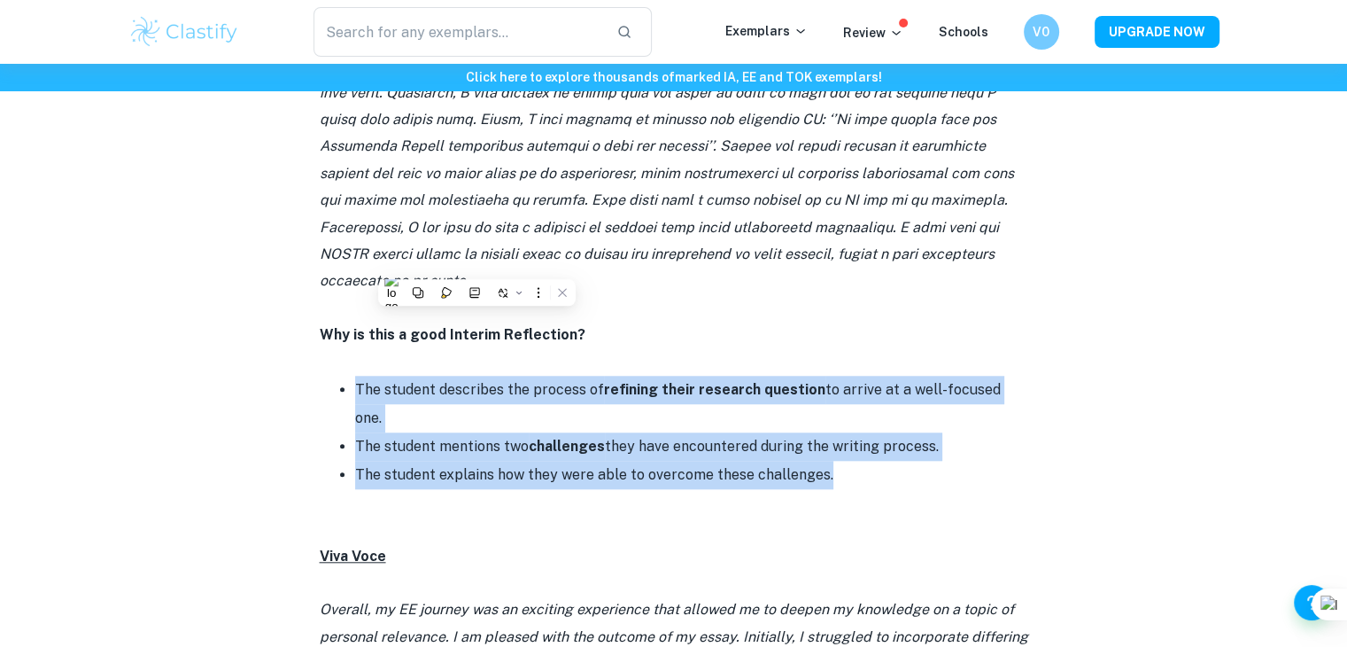  Describe the element at coordinates (673, 77) in the screenshot. I see `h6: Click here to explore thousands of marked IA, EE and TOK exemplars !` at that location.